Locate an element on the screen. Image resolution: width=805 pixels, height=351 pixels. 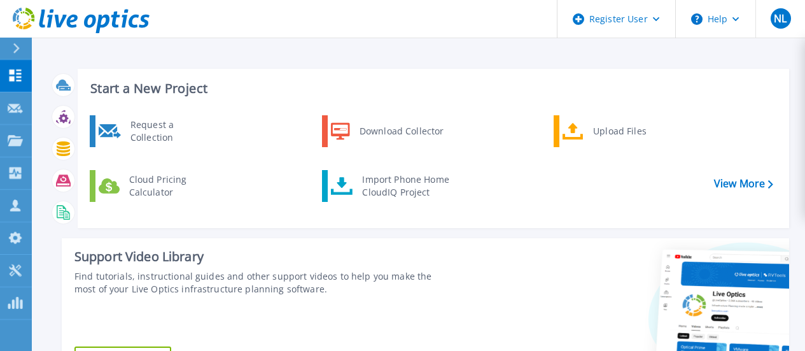
h3: Start a New Project is located at coordinates (431, 88).